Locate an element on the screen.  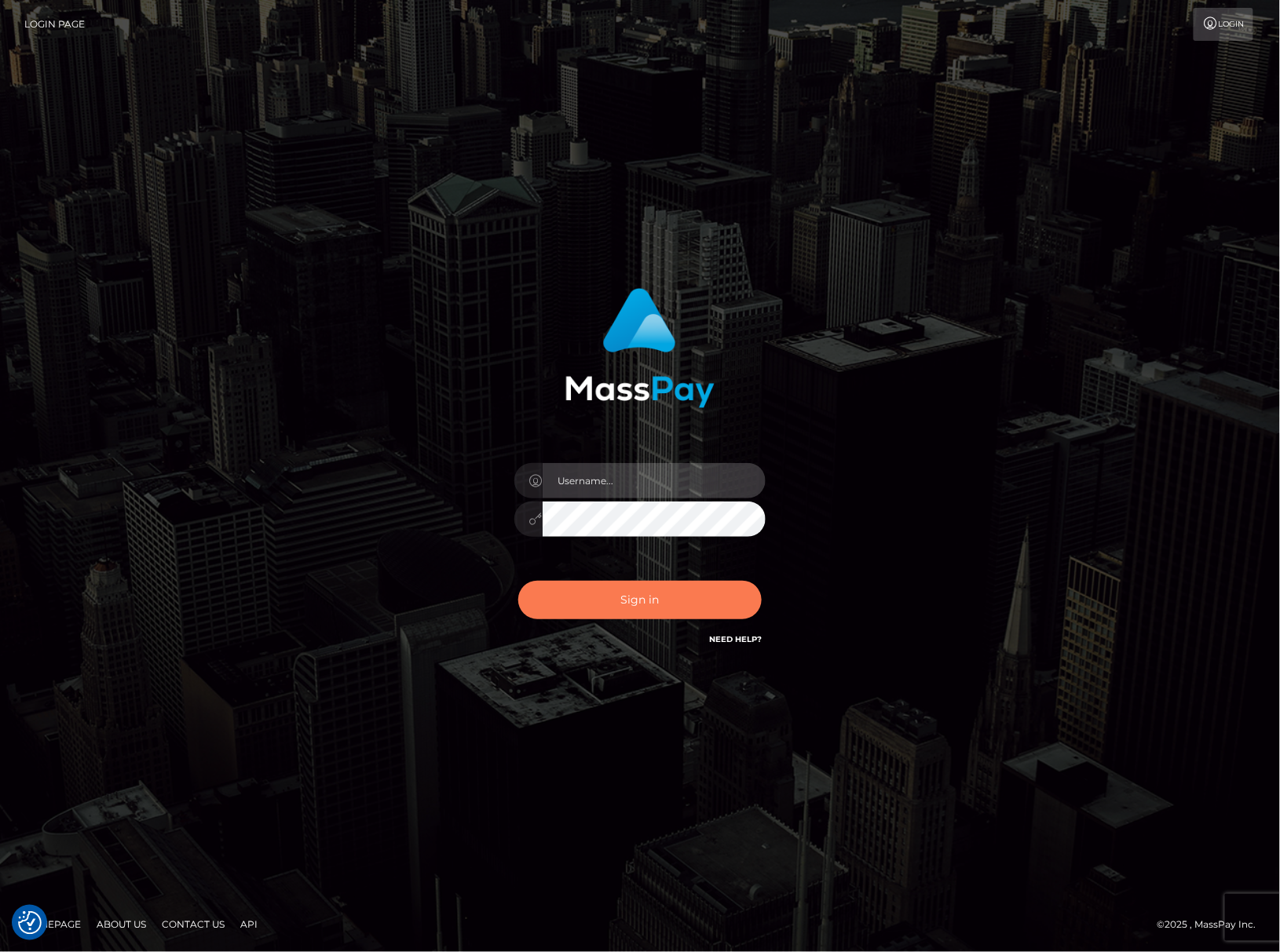
button: Sign in is located at coordinates (640, 600).